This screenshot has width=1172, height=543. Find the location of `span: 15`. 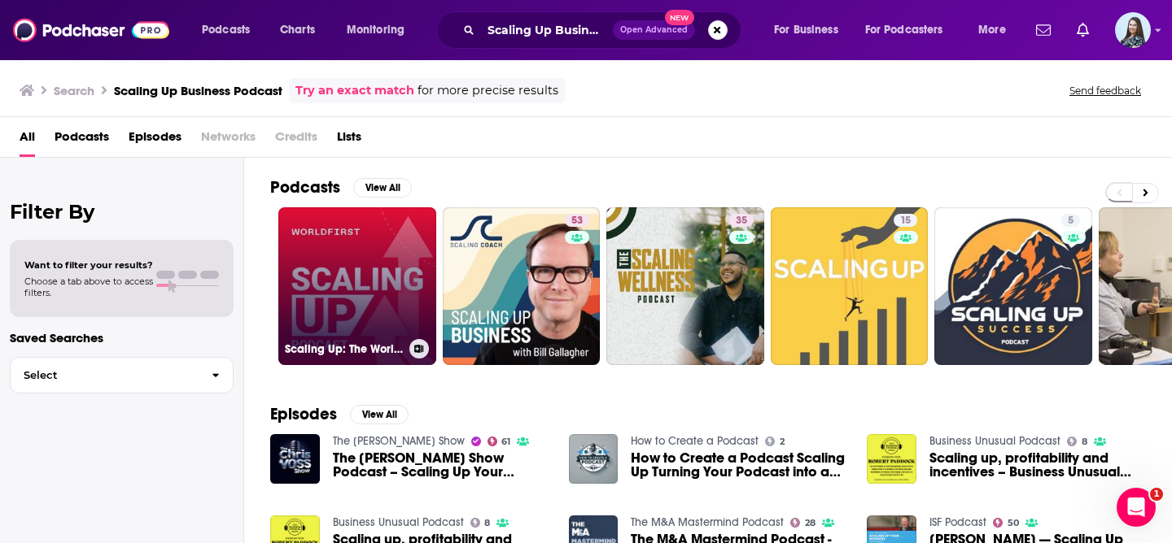

span: 15 is located at coordinates (905, 221).